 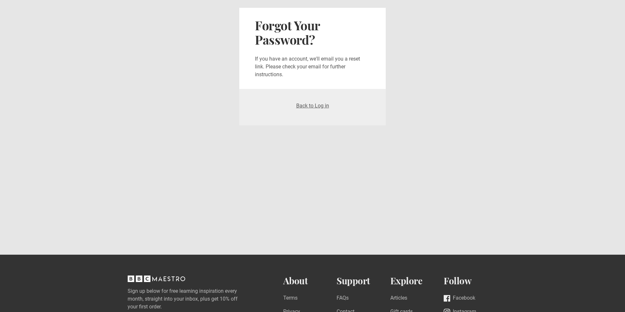 I want to click on h2: Support, so click(x=364, y=281).